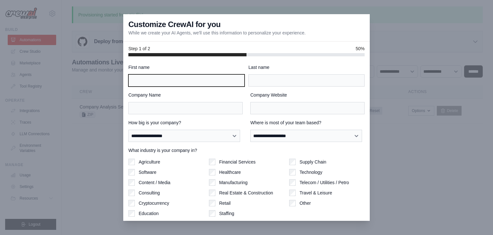  What do you see at coordinates (187, 67) in the screenshot?
I see `label: First name` at bounding box center [187, 67].